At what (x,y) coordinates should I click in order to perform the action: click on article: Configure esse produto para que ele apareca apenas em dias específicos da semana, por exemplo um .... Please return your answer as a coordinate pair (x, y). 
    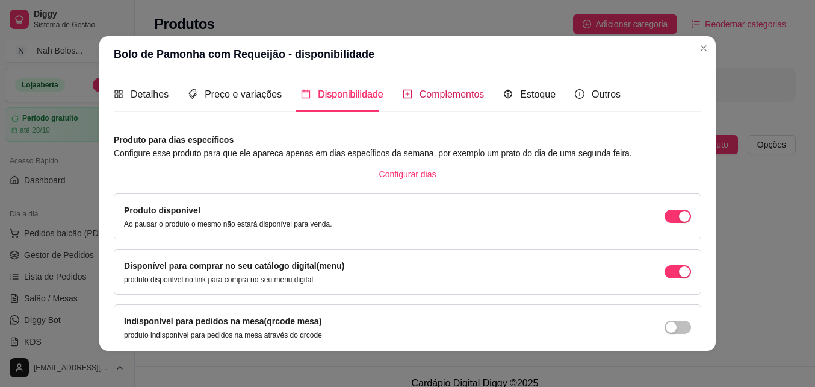
    Looking at the image, I should click on (408, 153).